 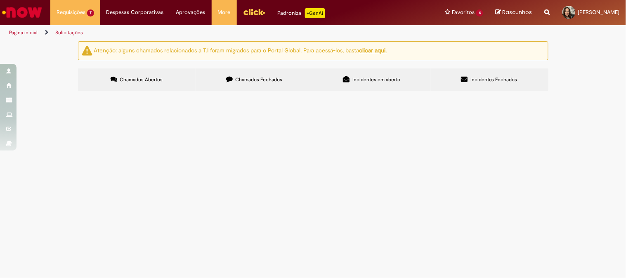 What do you see at coordinates (301, 13) in the screenshot?
I see `div: Padroniza` at bounding box center [301, 13].